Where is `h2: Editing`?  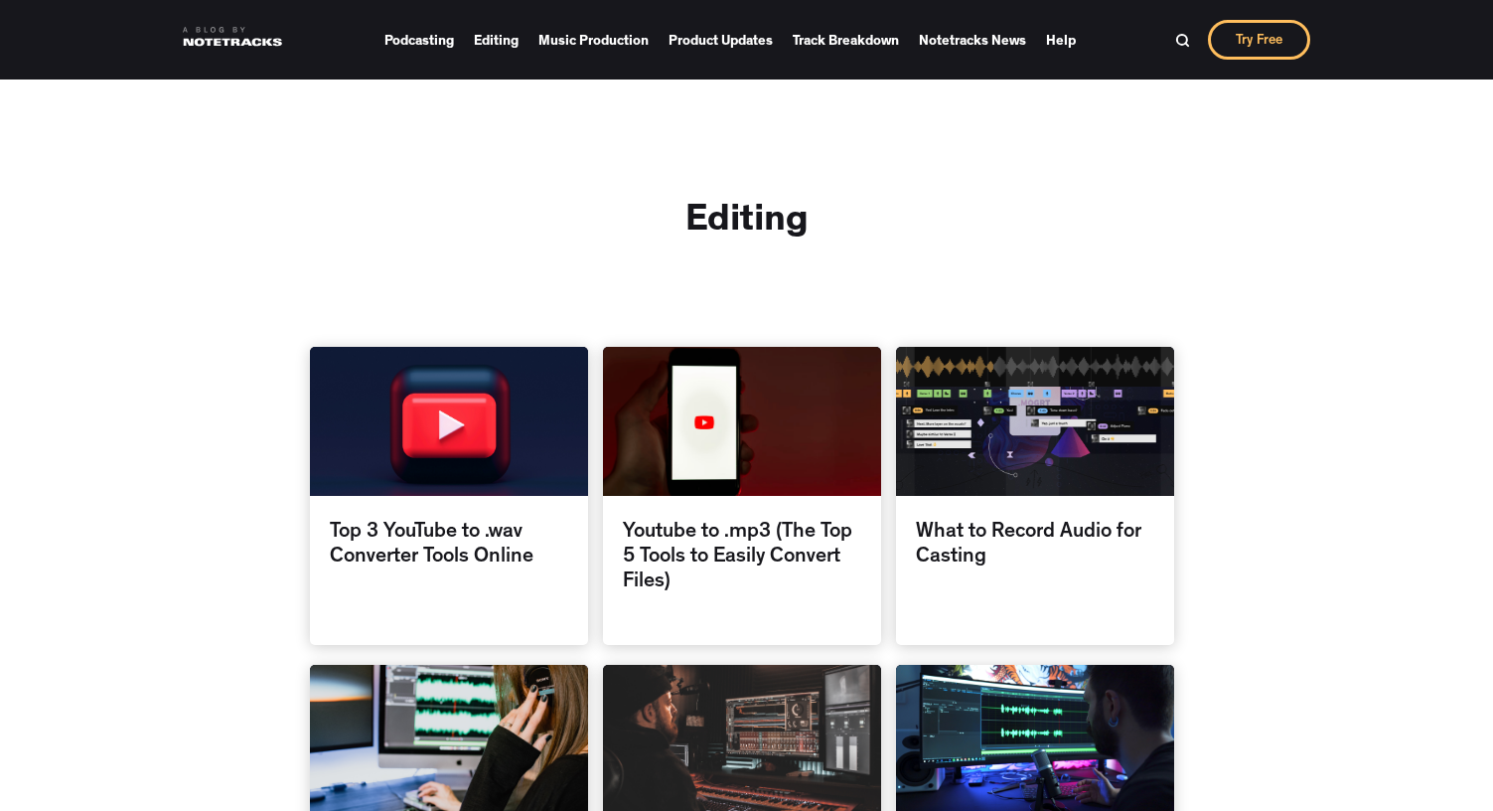 h2: Editing is located at coordinates (747, 224).